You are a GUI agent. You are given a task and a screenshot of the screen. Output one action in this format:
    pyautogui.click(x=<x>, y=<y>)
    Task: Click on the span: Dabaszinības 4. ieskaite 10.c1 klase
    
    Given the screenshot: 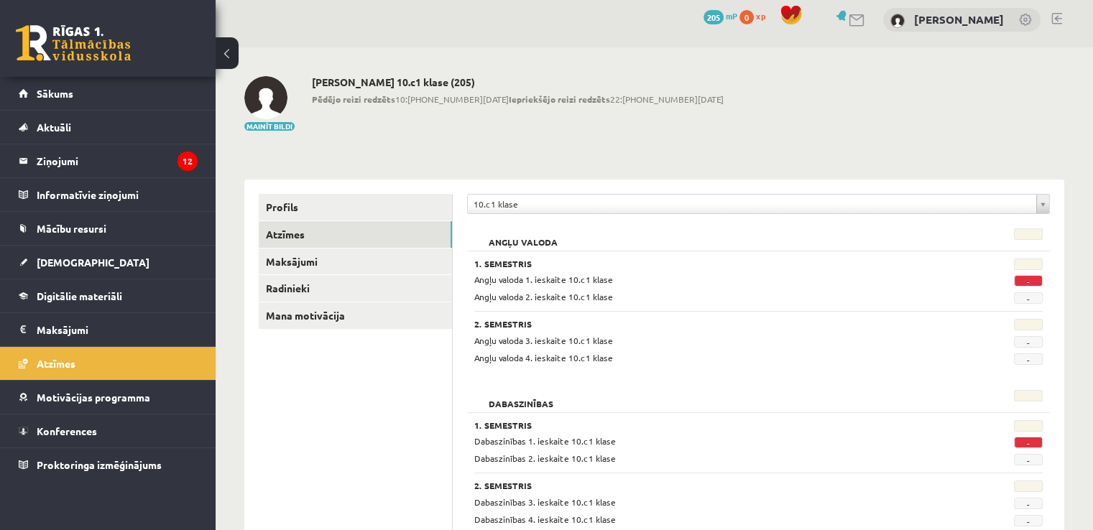 What is the action you would take?
    pyautogui.click(x=545, y=520)
    